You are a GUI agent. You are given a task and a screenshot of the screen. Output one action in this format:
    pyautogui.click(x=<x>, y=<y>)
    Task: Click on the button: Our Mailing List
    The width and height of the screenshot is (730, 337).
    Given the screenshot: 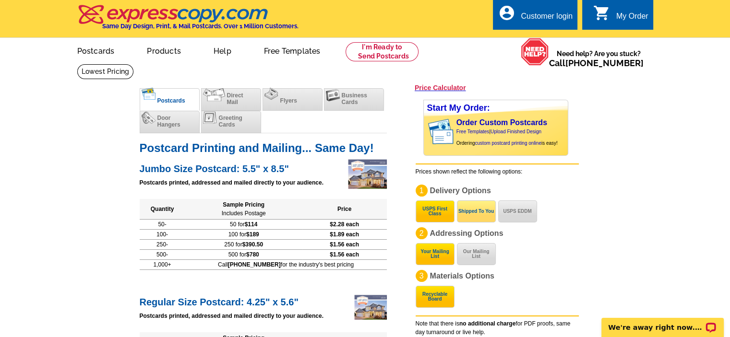 What is the action you would take?
    pyautogui.click(x=476, y=254)
    